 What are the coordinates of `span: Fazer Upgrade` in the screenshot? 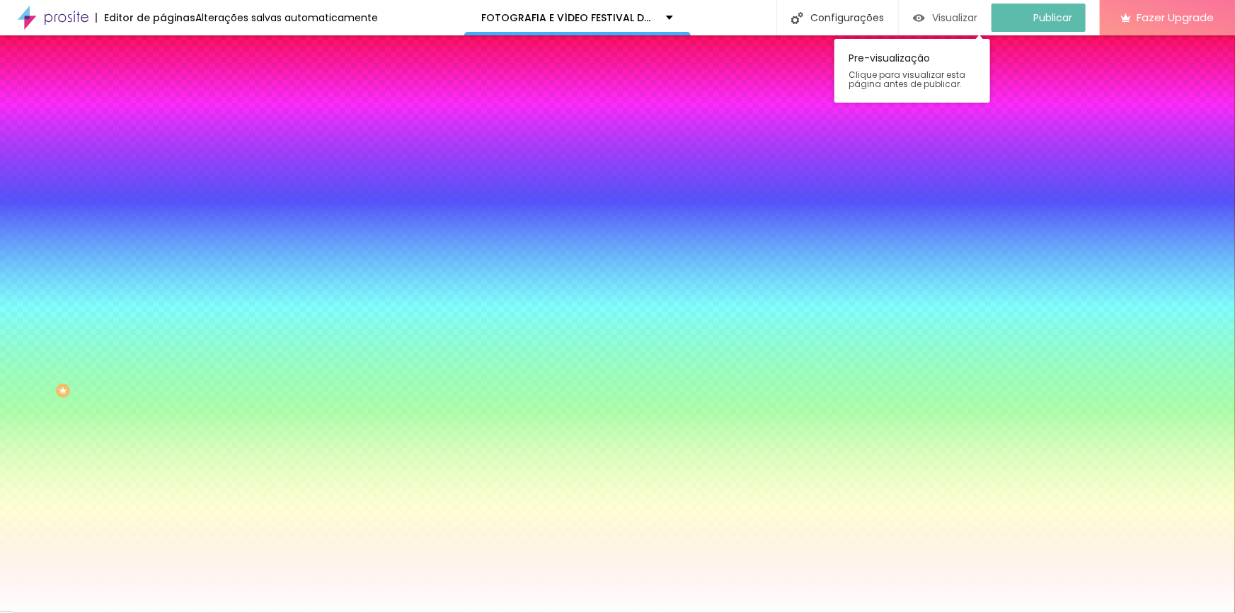 It's located at (1175, 17).